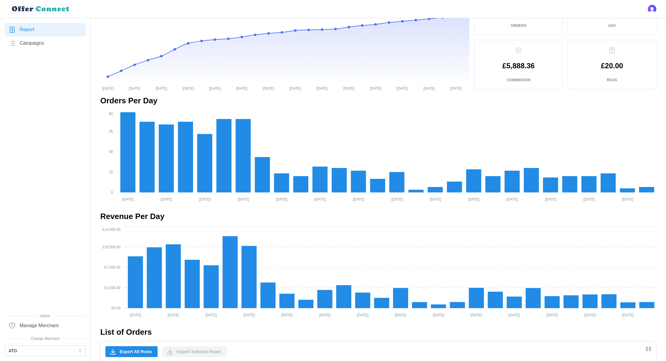 The height and width of the screenshot is (361, 666). Describe the element at coordinates (45, 43) in the screenshot. I see `a: Campaigns` at that location.